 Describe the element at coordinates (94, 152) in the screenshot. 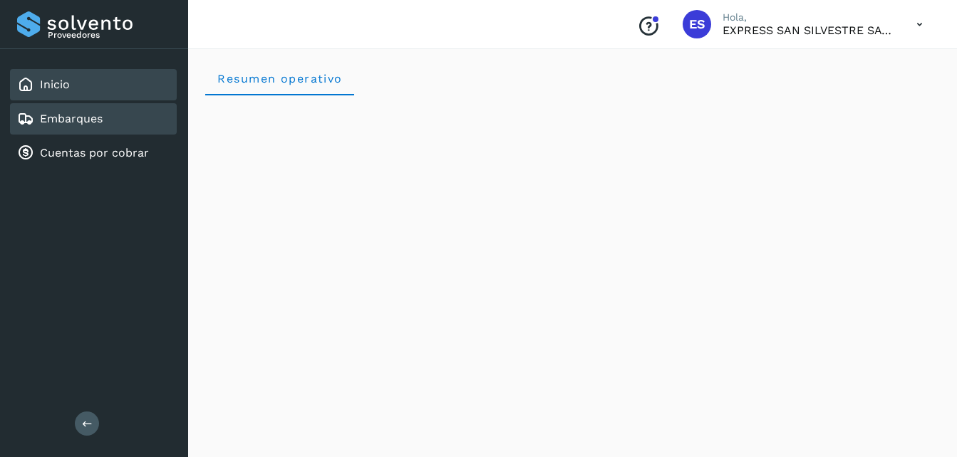

I see `a: Cuentas por cobrar` at that location.